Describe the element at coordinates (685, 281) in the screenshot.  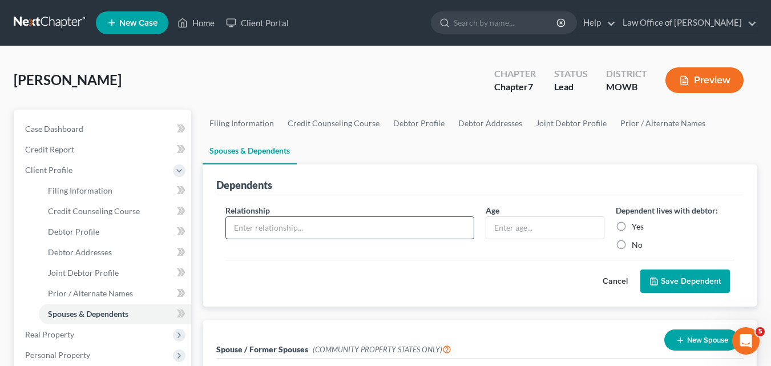
I see `button: Save Dependent` at that location.